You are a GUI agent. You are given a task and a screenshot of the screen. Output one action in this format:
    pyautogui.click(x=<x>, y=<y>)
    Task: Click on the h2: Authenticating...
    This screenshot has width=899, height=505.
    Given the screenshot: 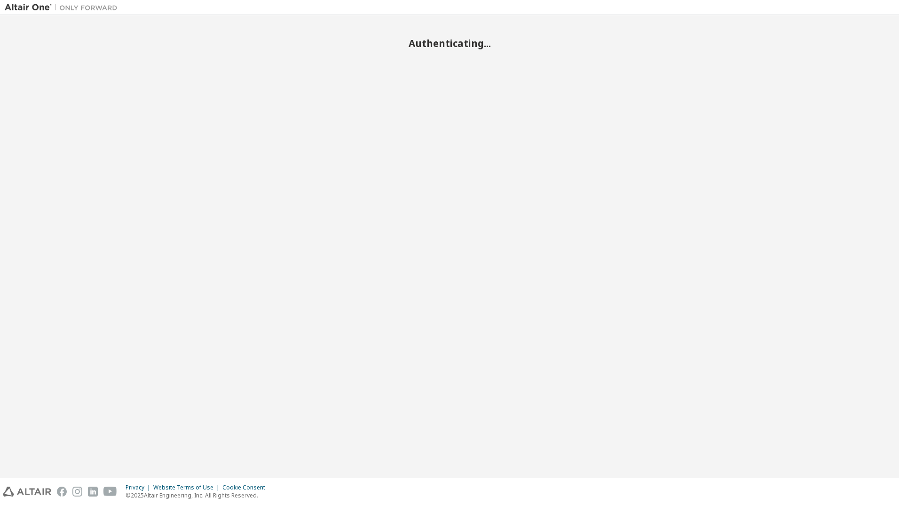 What is the action you would take?
    pyautogui.click(x=450, y=43)
    